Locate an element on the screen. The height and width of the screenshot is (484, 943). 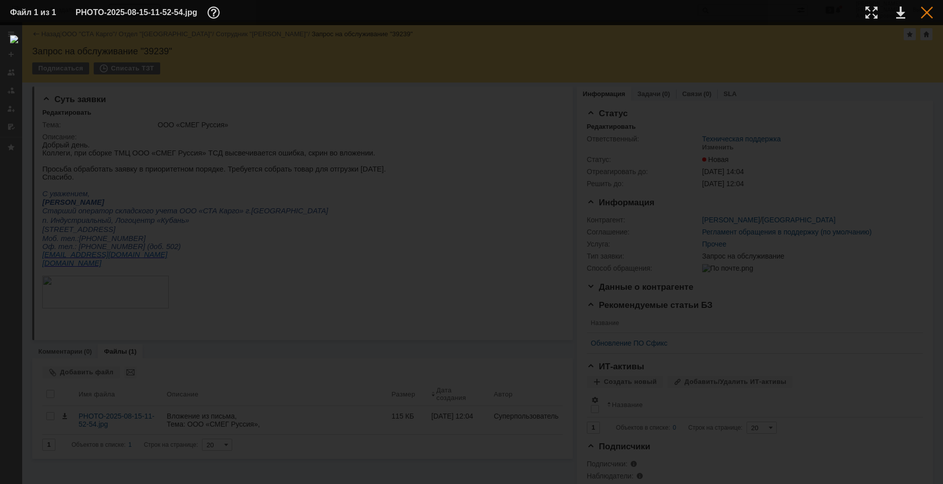
div: Дополнительная информация о файле (F11) is located at coordinates (215, 13).